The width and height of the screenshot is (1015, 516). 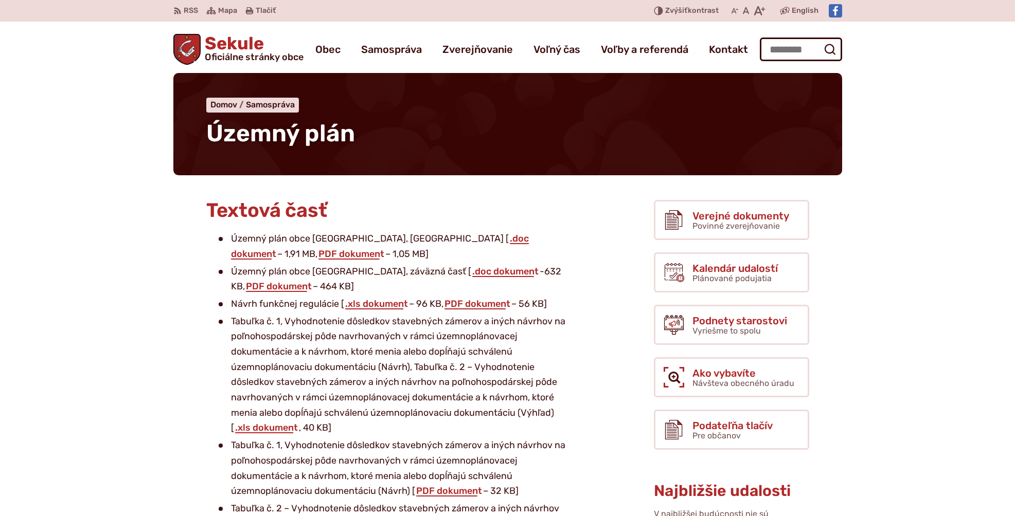 What do you see at coordinates (644, 49) in the screenshot?
I see `span: Voľby a referendá` at bounding box center [644, 49].